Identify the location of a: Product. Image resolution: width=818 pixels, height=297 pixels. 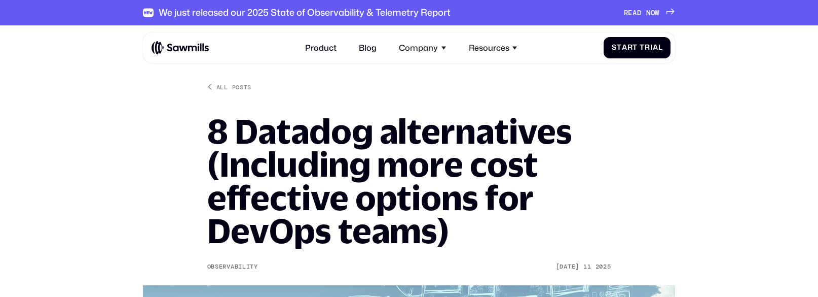
(321, 48).